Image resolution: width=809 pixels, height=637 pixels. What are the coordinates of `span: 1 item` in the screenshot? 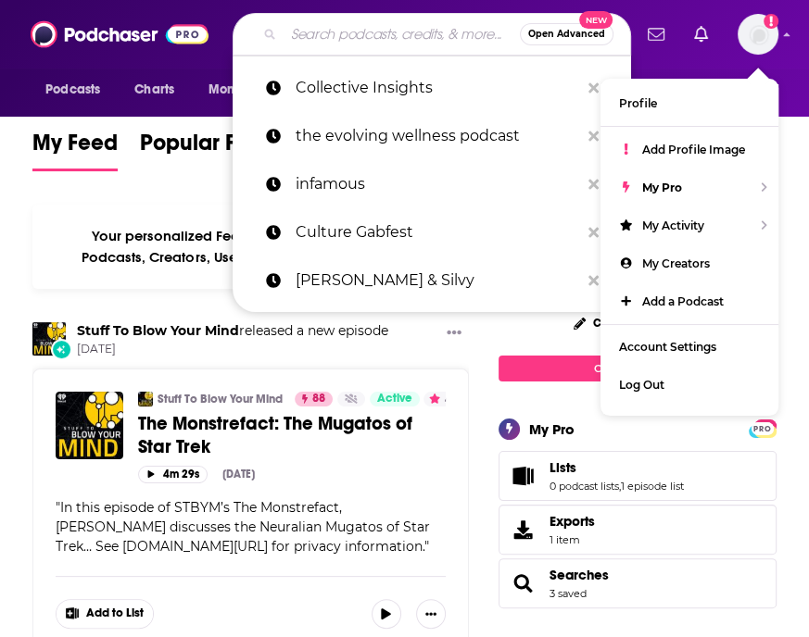 It's located at (571, 540).